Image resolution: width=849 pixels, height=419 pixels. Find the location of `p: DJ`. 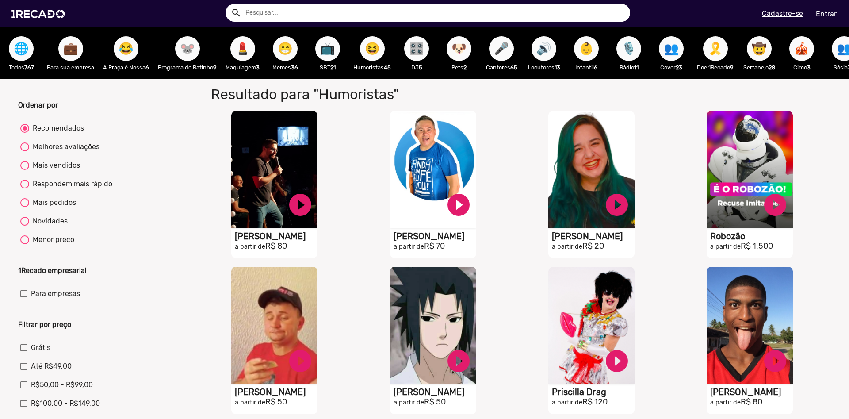

p: DJ is located at coordinates (416, 67).